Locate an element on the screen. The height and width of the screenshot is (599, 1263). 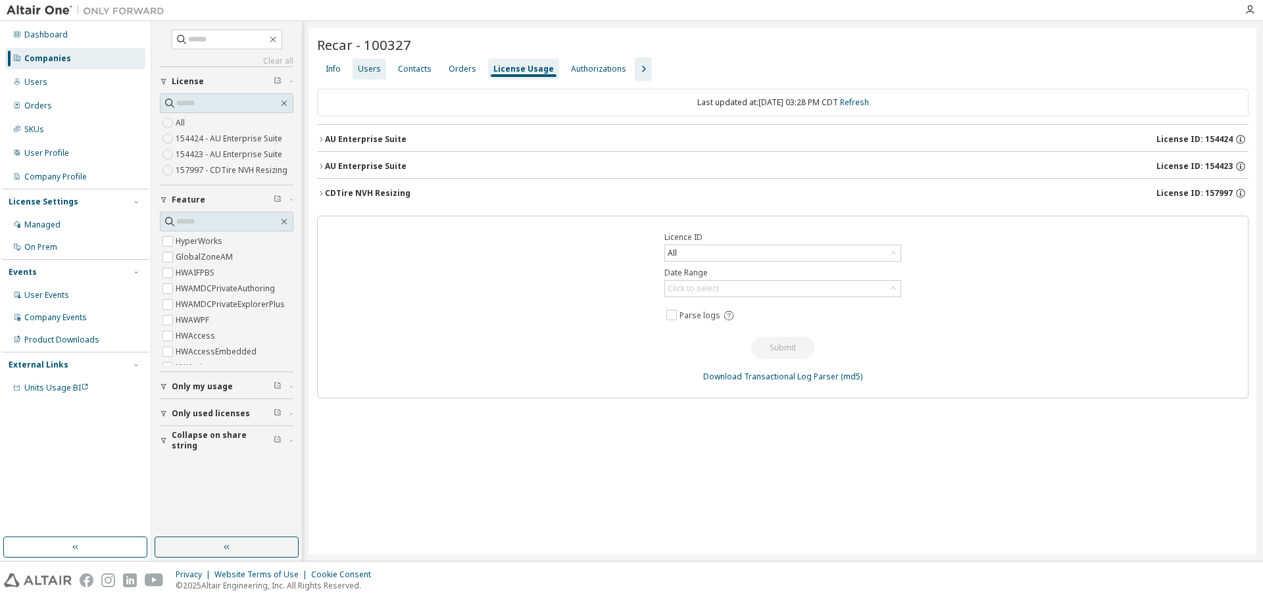
div: SKUs is located at coordinates (34, 130).